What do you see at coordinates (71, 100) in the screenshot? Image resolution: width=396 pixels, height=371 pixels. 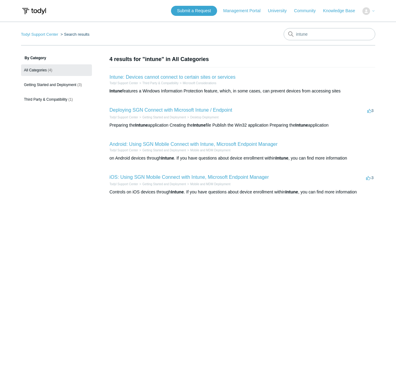 I see `span: (1)` at bounding box center [71, 100].